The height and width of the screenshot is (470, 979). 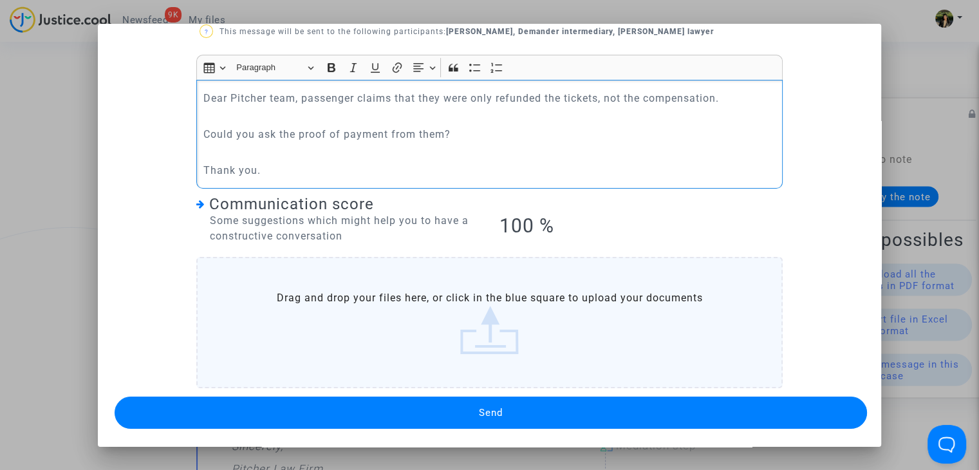 I want to click on span: Paragraph, so click(x=270, y=68).